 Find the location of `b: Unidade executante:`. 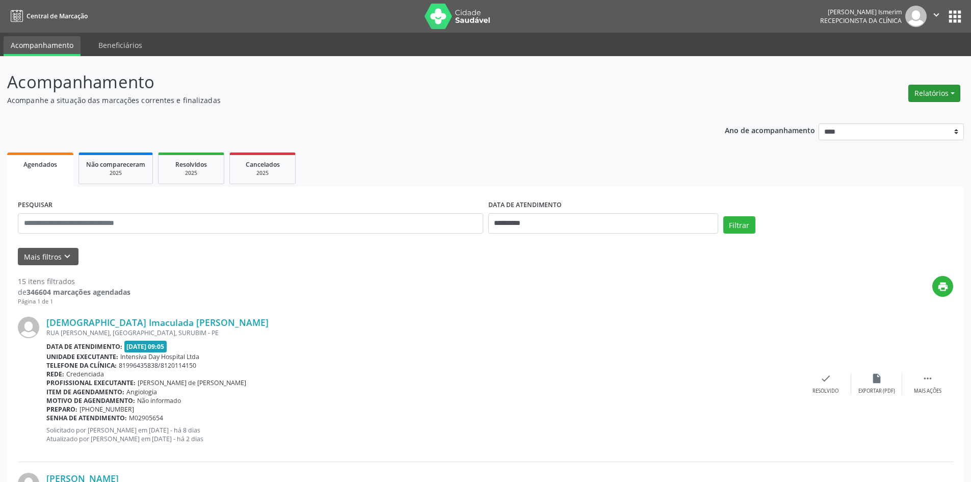

b: Unidade executante: is located at coordinates (82, 356).